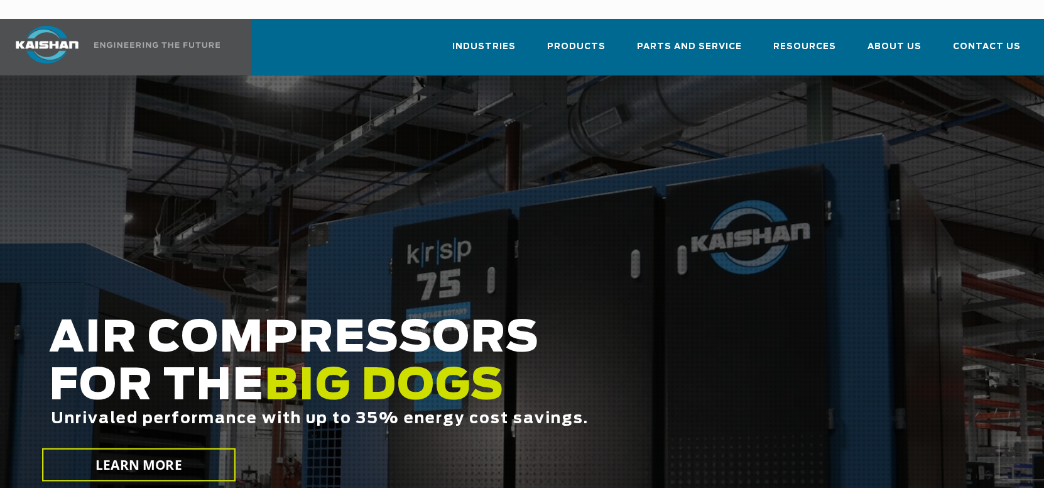 This screenshot has width=1044, height=488. Describe the element at coordinates (805, 52) in the screenshot. I see `a: Resources` at that location.